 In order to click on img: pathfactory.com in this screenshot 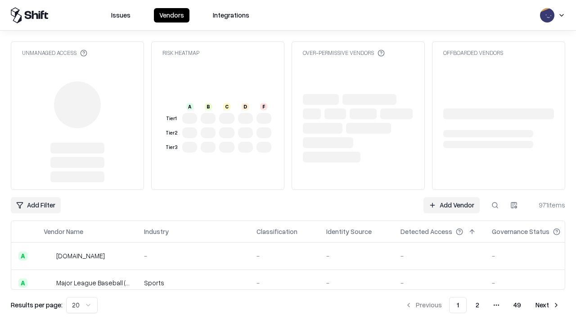, I will do `click(48, 256)`.